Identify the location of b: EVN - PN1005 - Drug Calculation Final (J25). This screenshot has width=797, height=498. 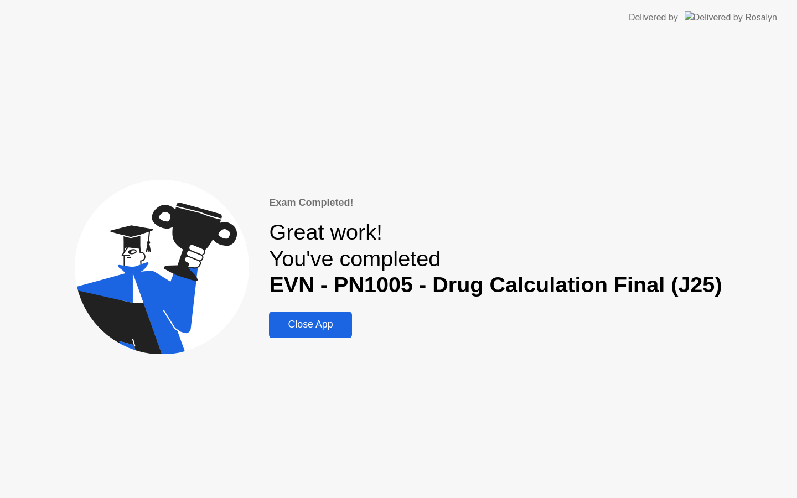
(495, 284).